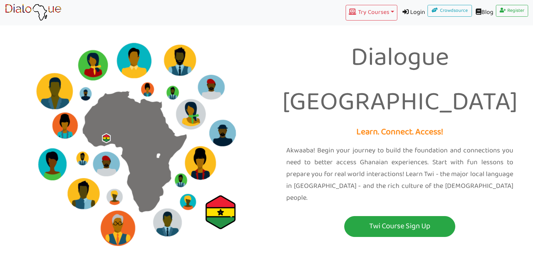 The width and height of the screenshot is (533, 254). What do you see at coordinates (450, 11) in the screenshot?
I see `a: Crowdsource` at bounding box center [450, 11].